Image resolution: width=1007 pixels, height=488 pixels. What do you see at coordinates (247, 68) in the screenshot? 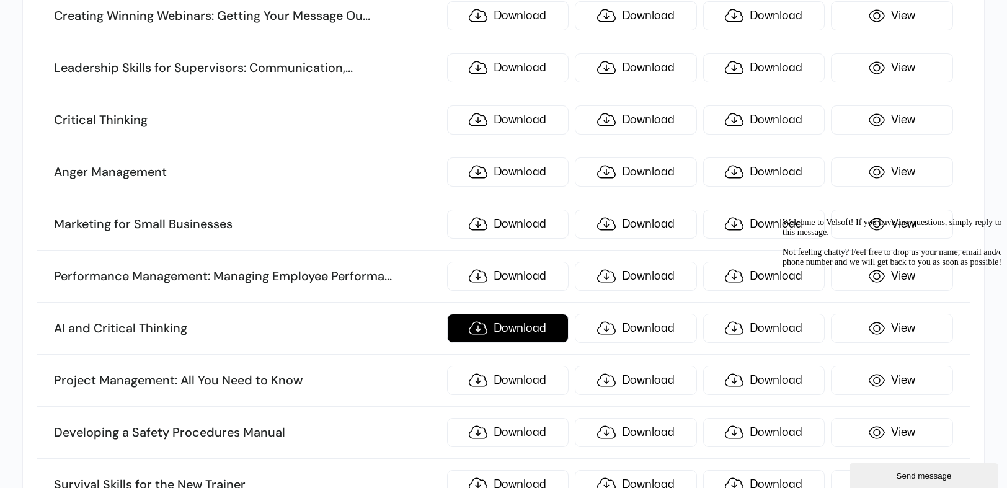
I see `h3: Leadership Skills for Supervisors: Communication,` at bounding box center [247, 68].